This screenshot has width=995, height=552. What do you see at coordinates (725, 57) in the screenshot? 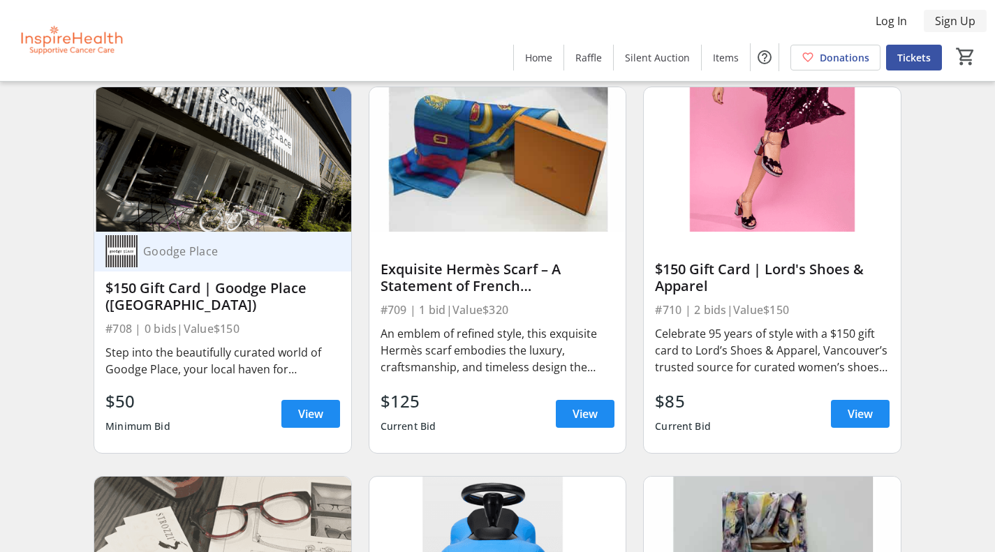
I see `span: Items` at bounding box center [725, 57].